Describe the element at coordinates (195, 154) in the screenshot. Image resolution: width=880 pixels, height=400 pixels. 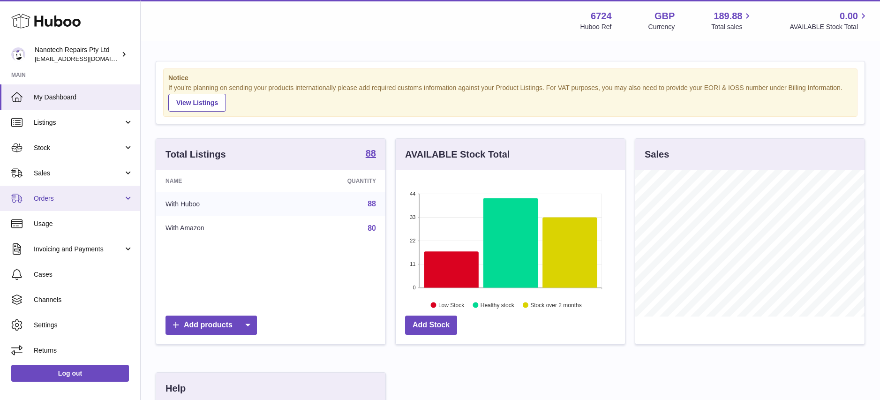
I see `h3: Total Listings` at that location.